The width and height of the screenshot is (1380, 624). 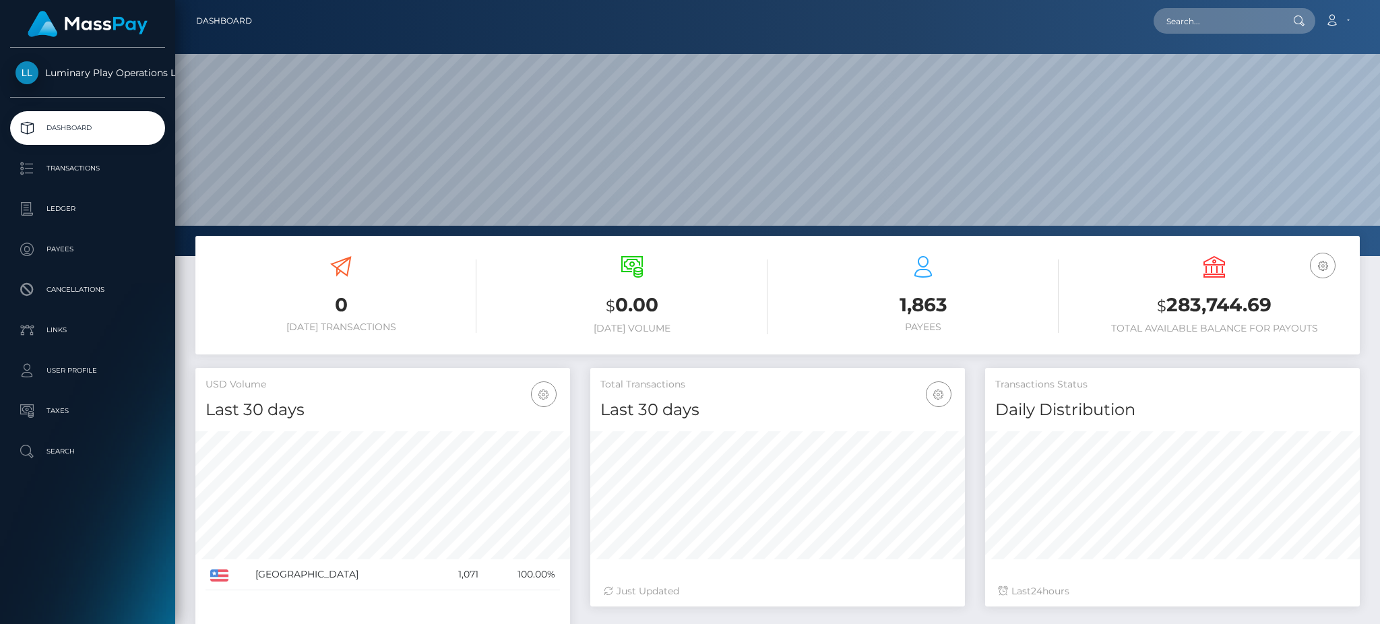 I want to click on h3: 0, so click(x=341, y=305).